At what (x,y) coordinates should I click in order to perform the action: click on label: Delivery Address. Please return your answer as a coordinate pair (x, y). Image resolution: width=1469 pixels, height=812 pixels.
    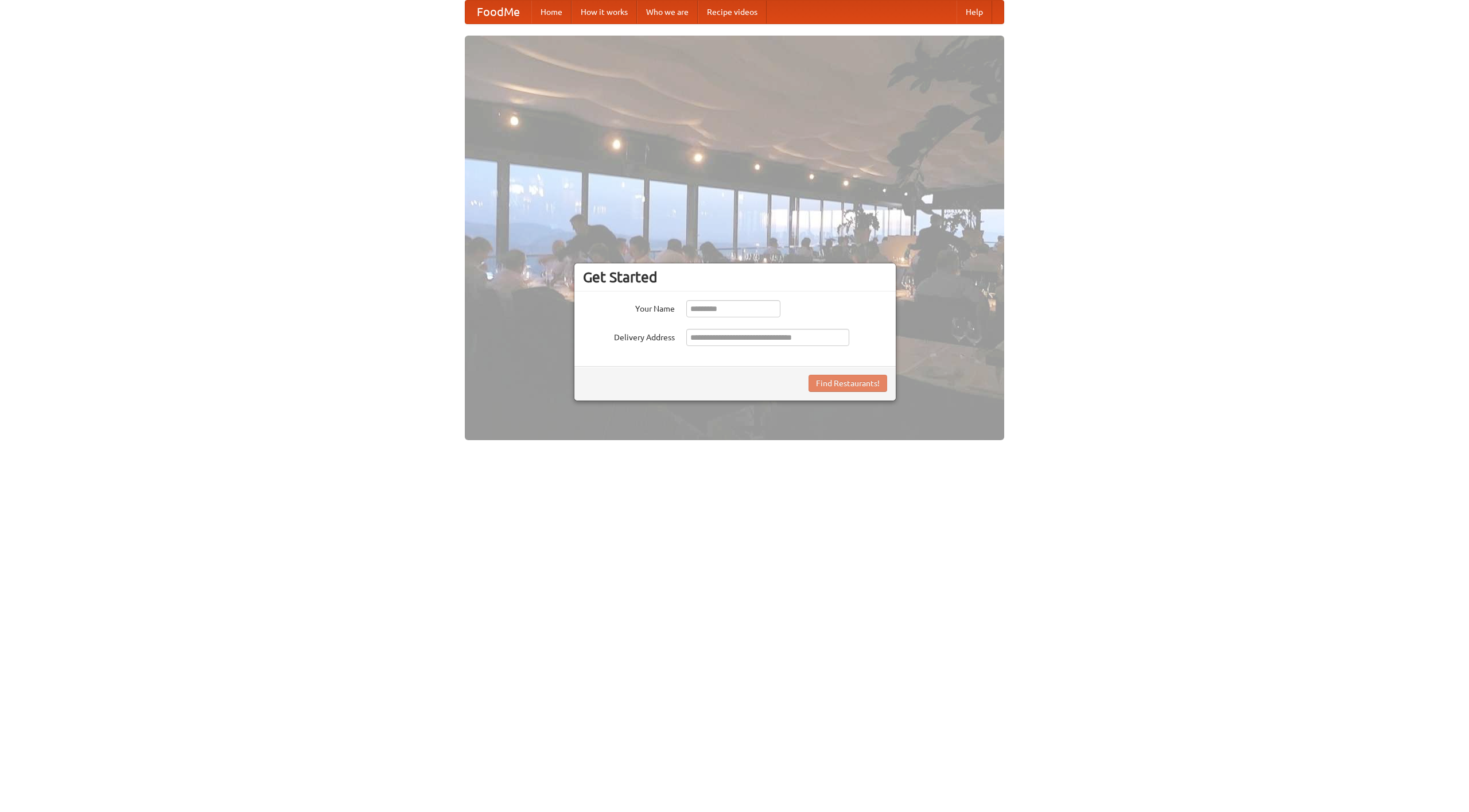
    Looking at the image, I should click on (629, 335).